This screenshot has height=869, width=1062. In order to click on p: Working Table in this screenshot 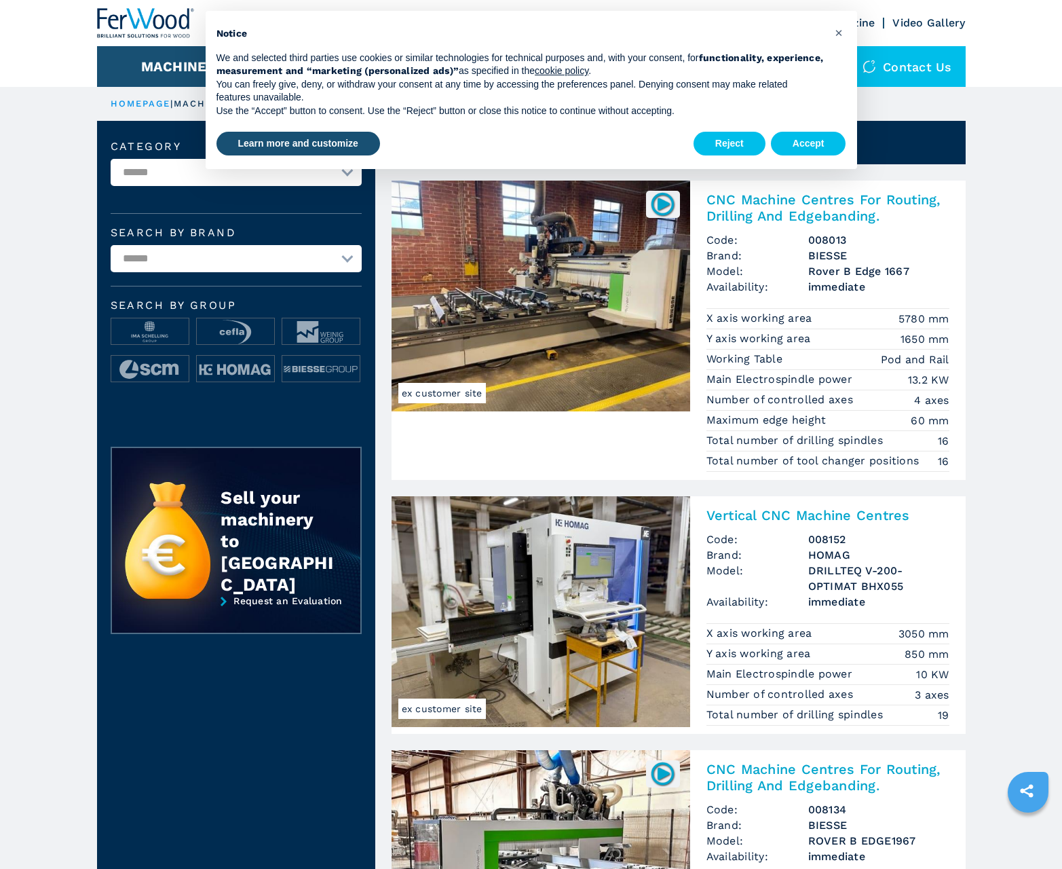, I will do `click(747, 359)`.